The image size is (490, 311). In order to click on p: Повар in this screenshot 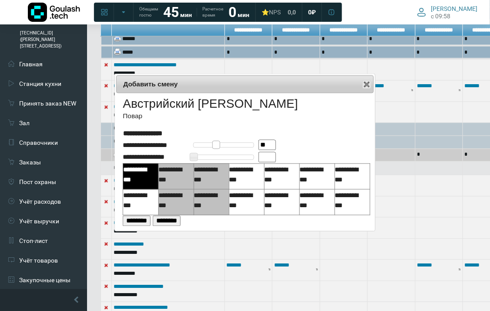, I will do `click(210, 116)`.